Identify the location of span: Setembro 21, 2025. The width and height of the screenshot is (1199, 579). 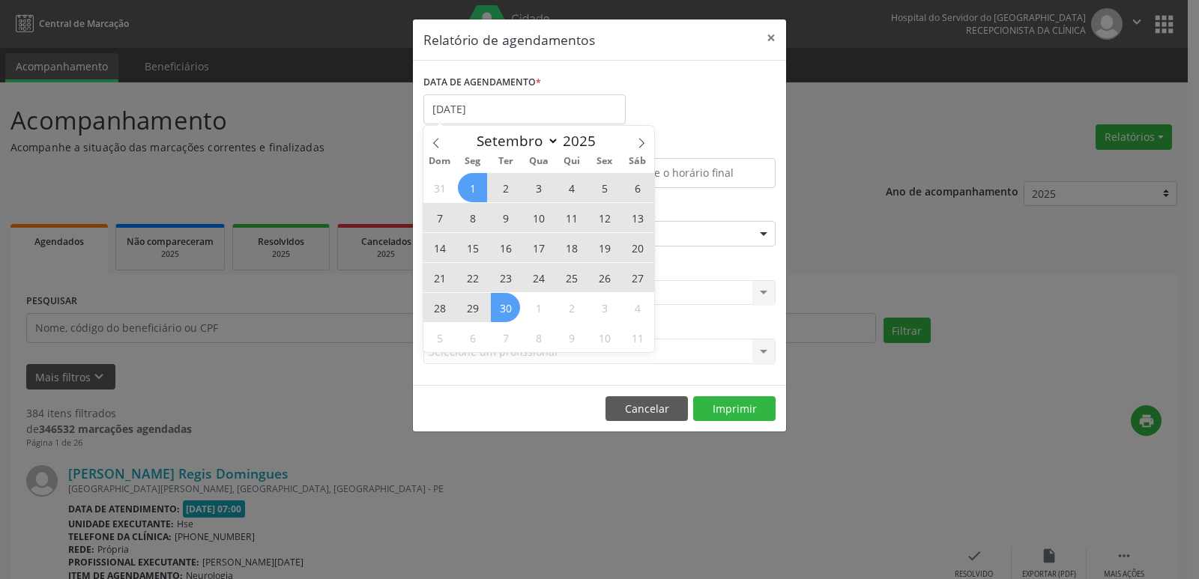
(439, 277).